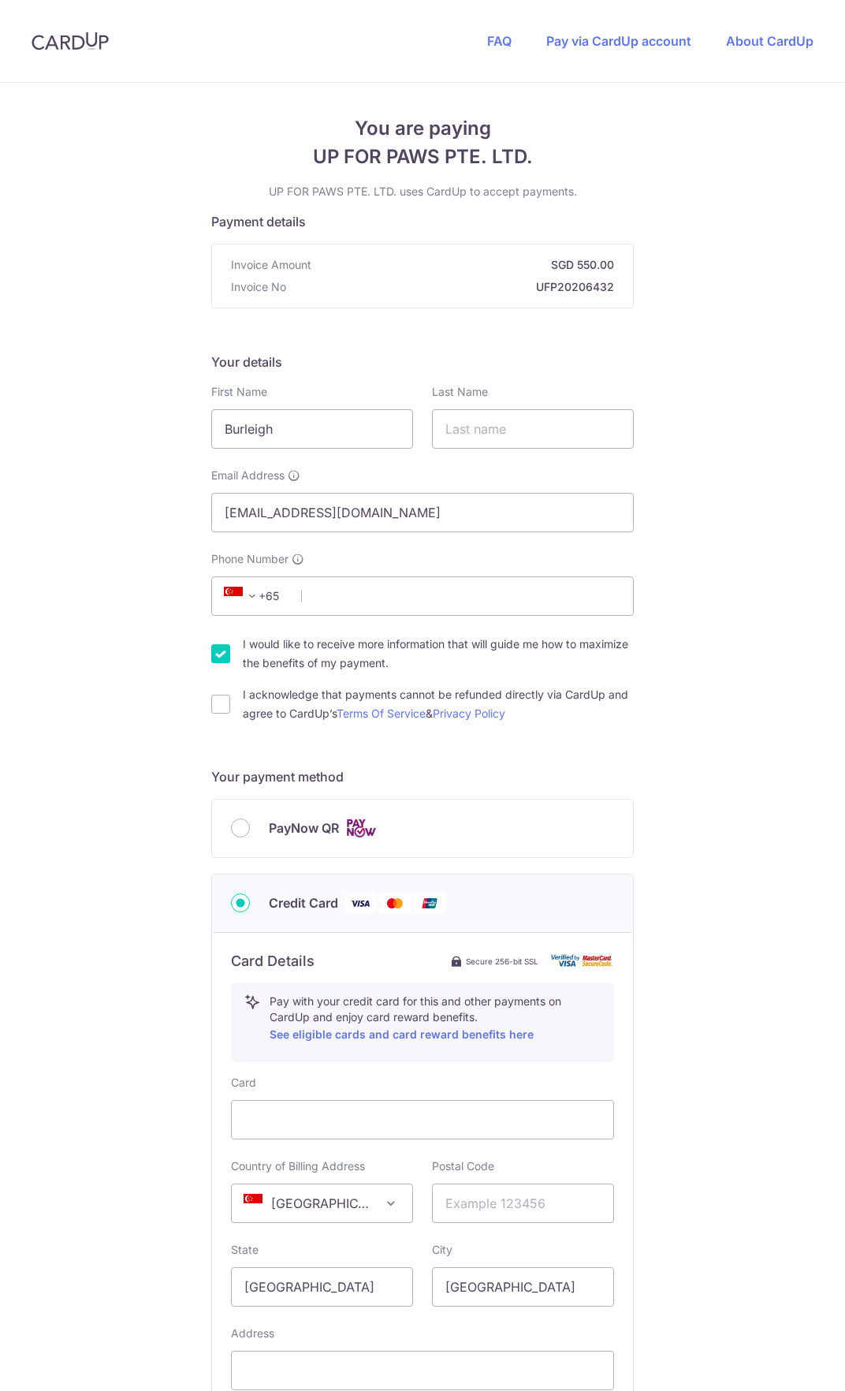 The height and width of the screenshot is (1391, 845). What do you see at coordinates (438, 654) in the screenshot?
I see `label: I would like to receive more information that will guide me how to maximize the benefits of my pa...` at bounding box center [438, 654].